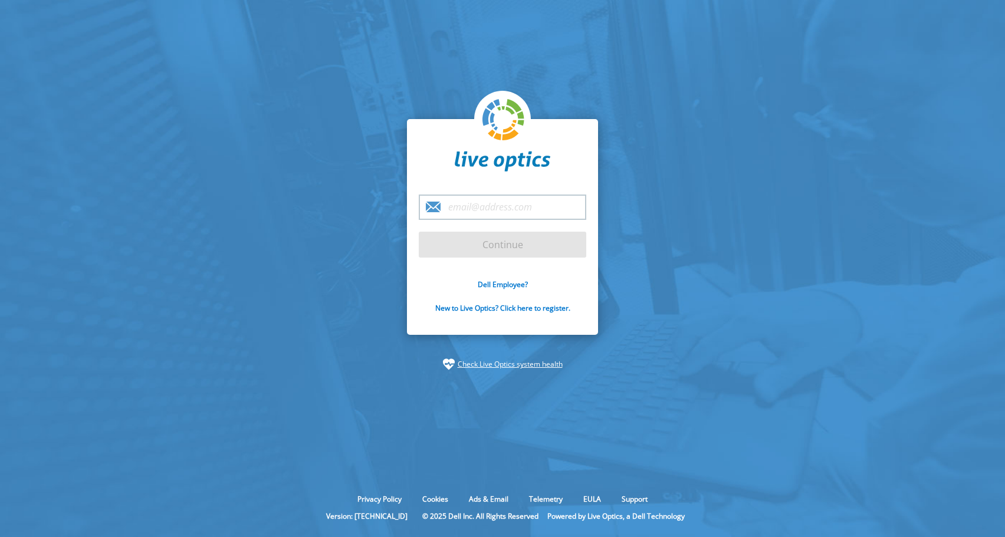  Describe the element at coordinates (435, 499) in the screenshot. I see `a: Cookies` at that location.